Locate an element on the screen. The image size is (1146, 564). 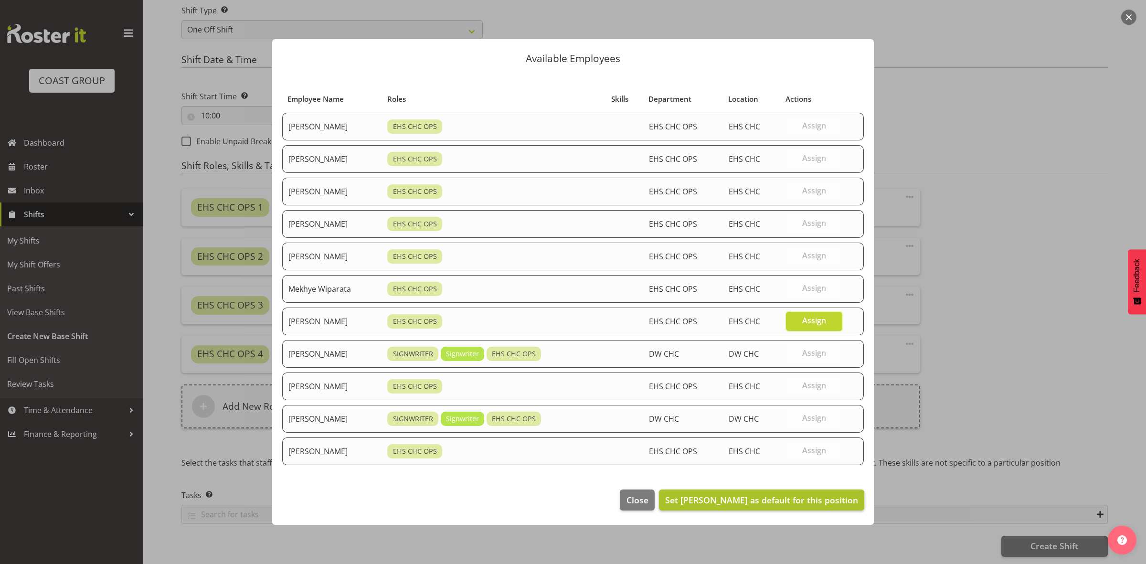
button: Close is located at coordinates (637, 500).